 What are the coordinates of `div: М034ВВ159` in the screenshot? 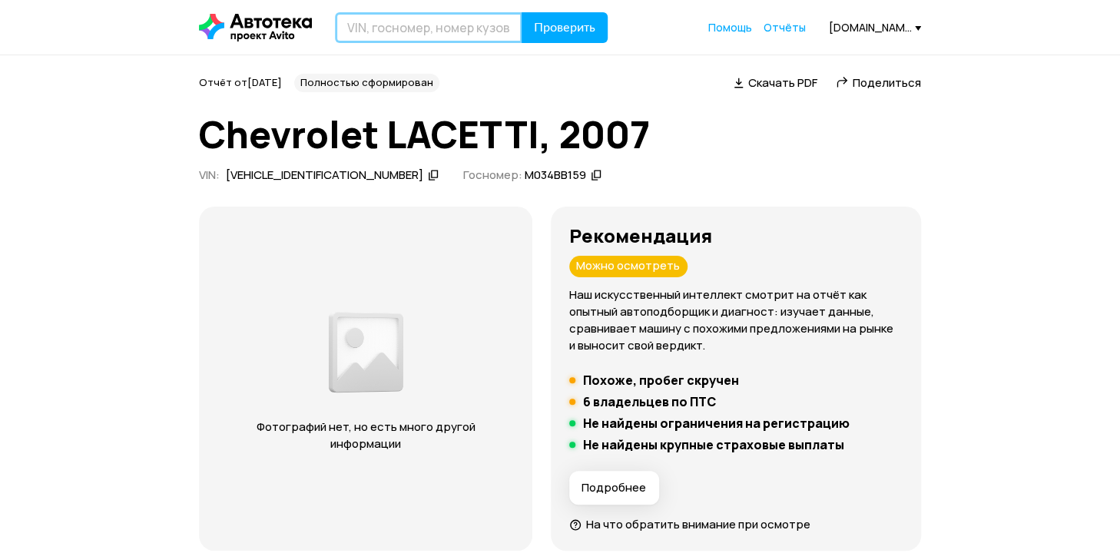 It's located at (555, 175).